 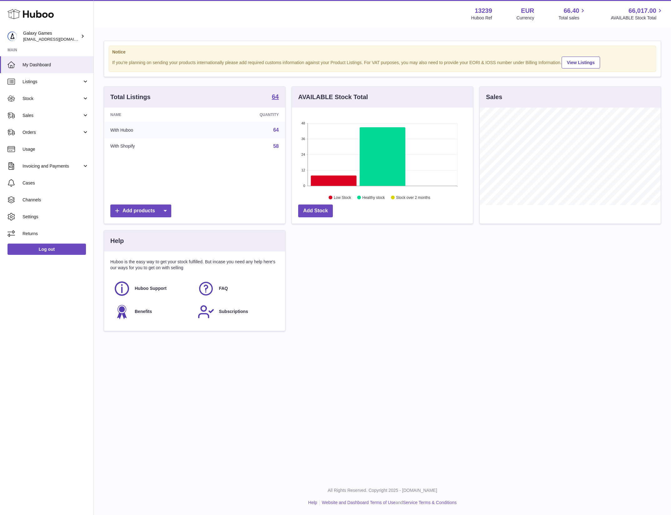 What do you see at coordinates (573, 18) in the screenshot?
I see `span: Total sales` at bounding box center [573, 18].